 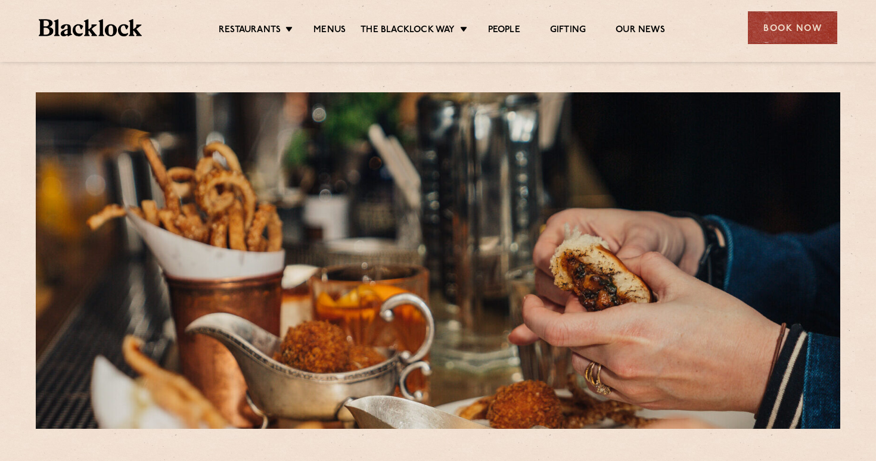 I want to click on a: The Blacklock Way, so click(x=408, y=31).